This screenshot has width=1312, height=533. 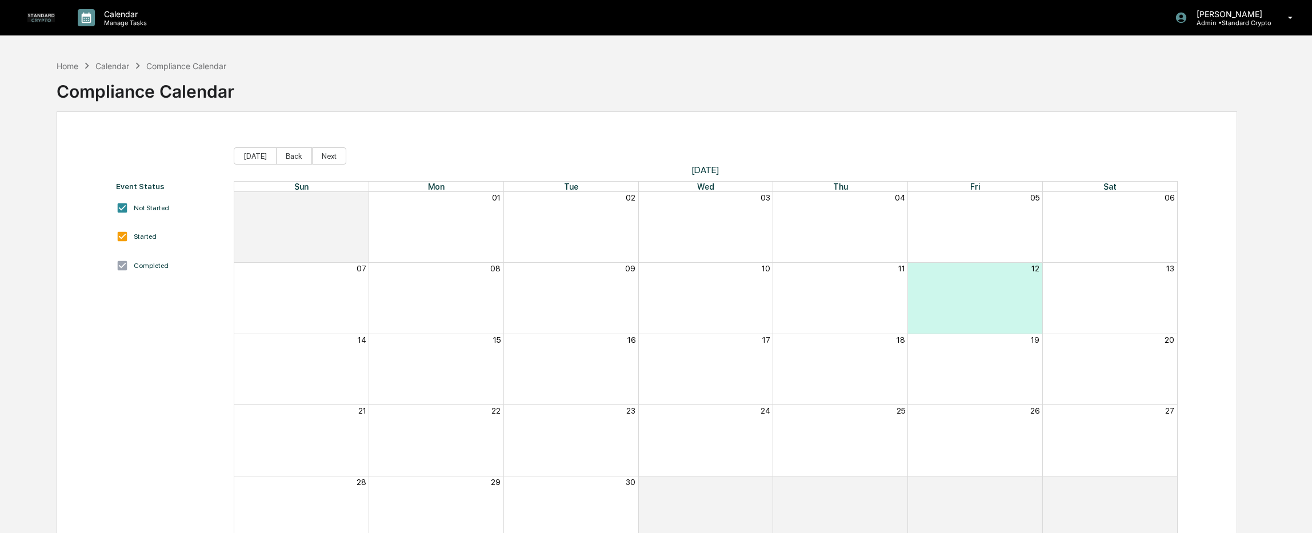 I want to click on button: 19, so click(x=1035, y=340).